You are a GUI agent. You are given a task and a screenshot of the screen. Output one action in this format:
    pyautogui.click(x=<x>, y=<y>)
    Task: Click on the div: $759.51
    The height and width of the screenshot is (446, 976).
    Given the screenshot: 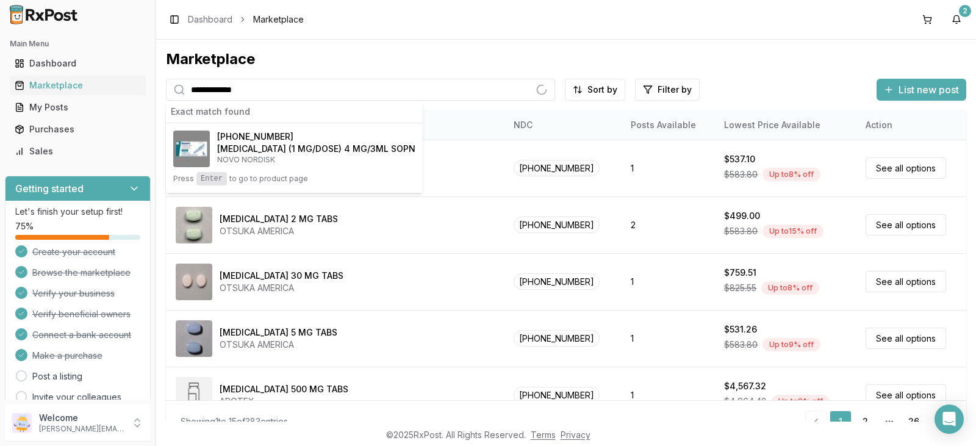 What is the action you would take?
    pyautogui.click(x=740, y=273)
    